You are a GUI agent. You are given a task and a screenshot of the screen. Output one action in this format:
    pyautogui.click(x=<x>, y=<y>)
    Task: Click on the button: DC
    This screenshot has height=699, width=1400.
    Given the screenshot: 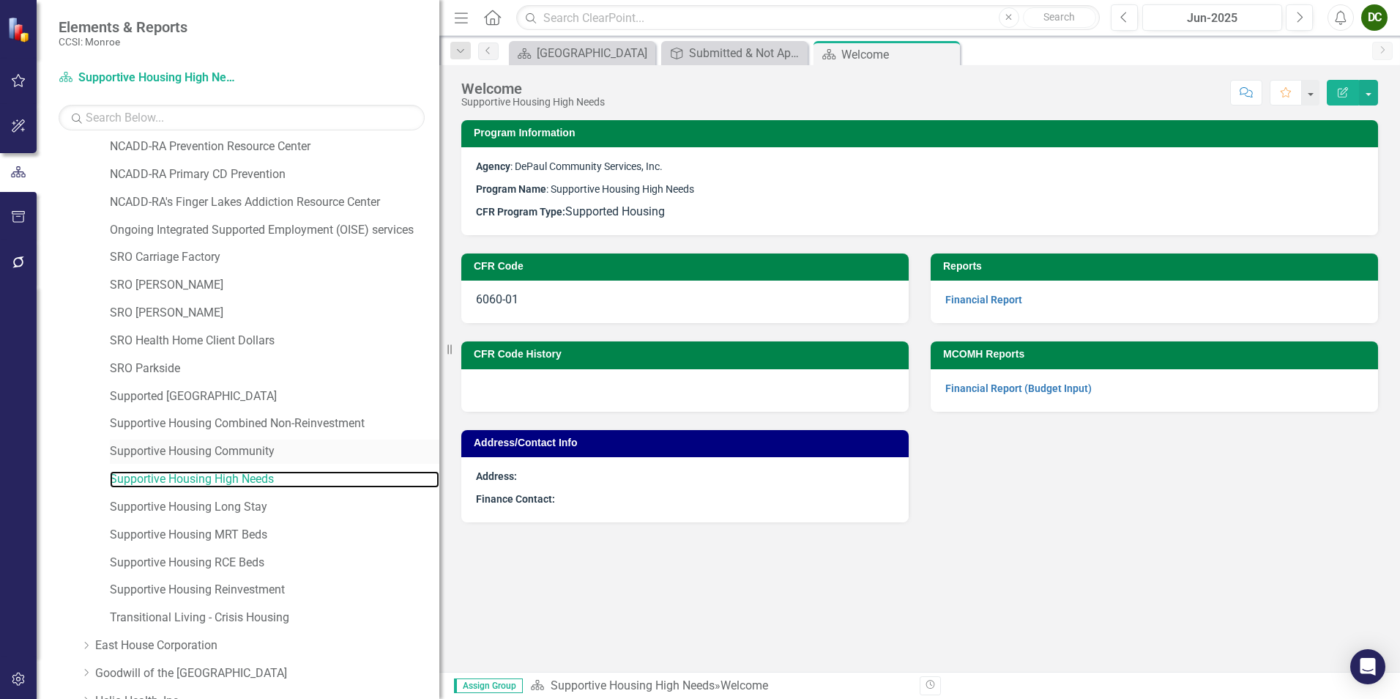 What is the action you would take?
    pyautogui.click(x=1375, y=18)
    